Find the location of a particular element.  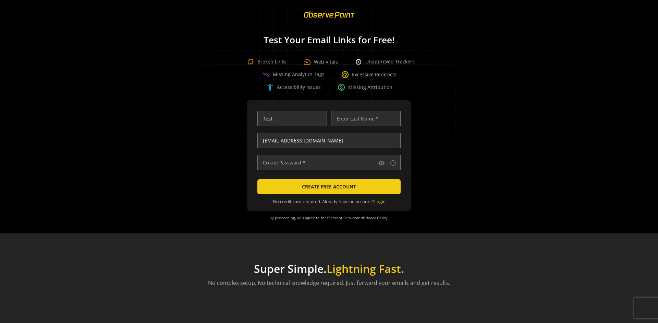

p: No complex setup. No technical knowledge required. Just forward your emails and get results. is located at coordinates (329, 282).